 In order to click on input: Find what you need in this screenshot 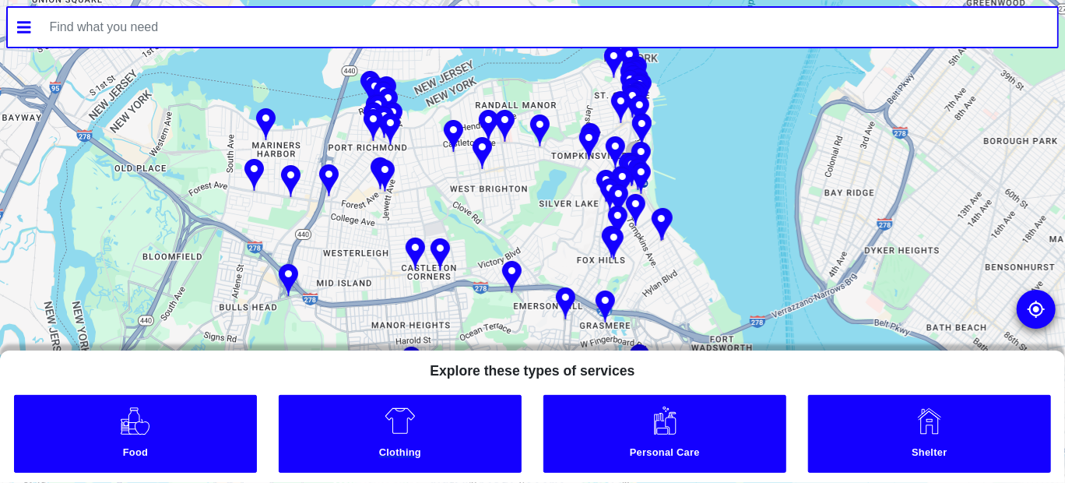, I will do `click(549, 27)`.